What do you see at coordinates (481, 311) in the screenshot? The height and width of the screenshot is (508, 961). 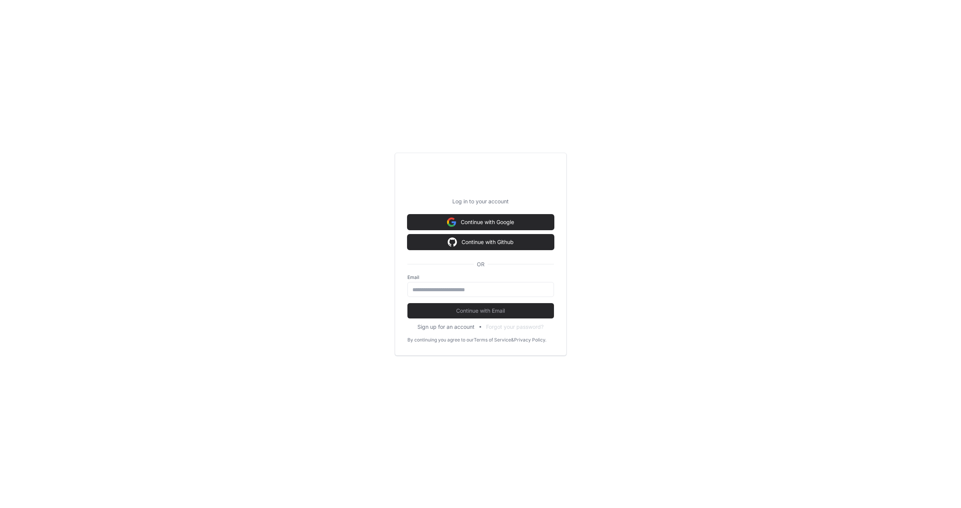 I see `span: Continue with Email` at bounding box center [481, 311].